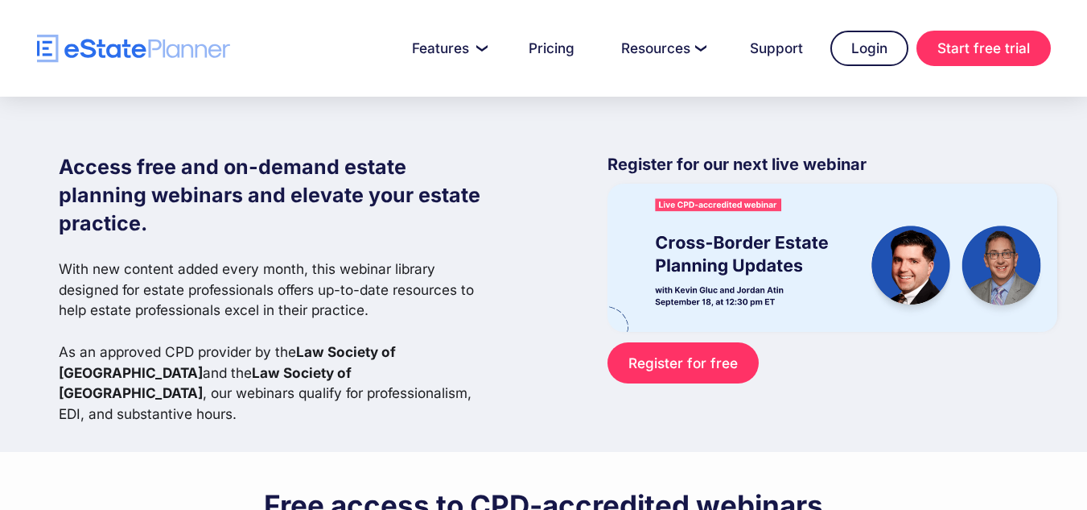  Describe the element at coordinates (273, 195) in the screenshot. I see `h1: Access free and on-demand estate planning webinars and elevate your estate practice.` at that location.